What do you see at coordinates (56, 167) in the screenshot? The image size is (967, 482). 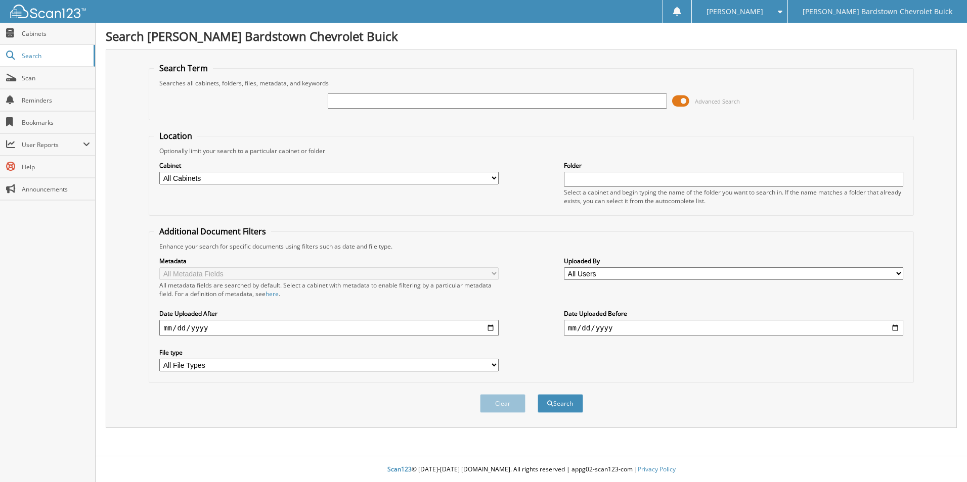 I see `span: Help` at bounding box center [56, 167].